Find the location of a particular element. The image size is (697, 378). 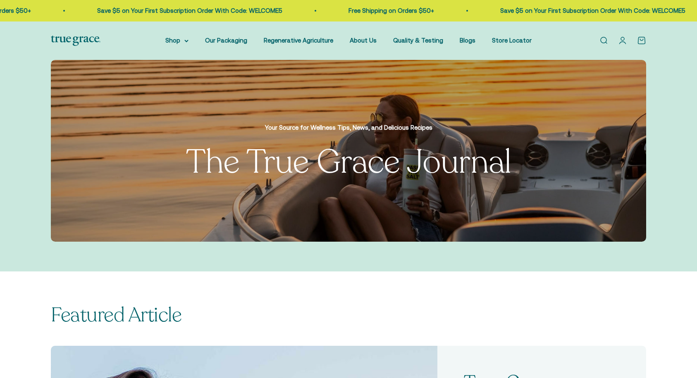

p: Your Source for Wellness Tips, News, and Delicious Recipes is located at coordinates (348, 128).